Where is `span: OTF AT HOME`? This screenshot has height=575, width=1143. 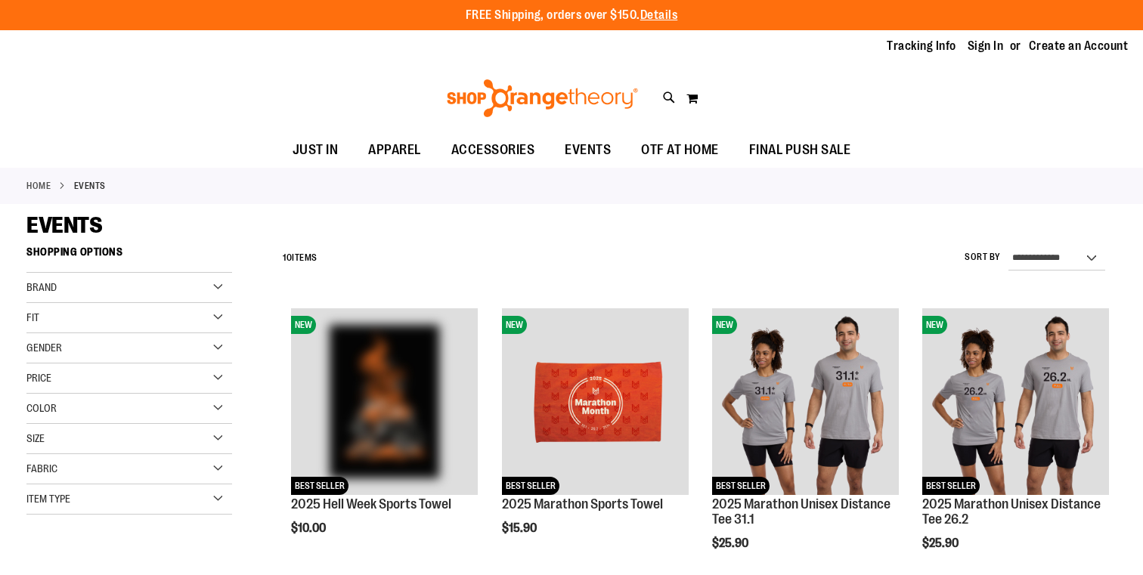
span: OTF AT HOME is located at coordinates (679, 150).